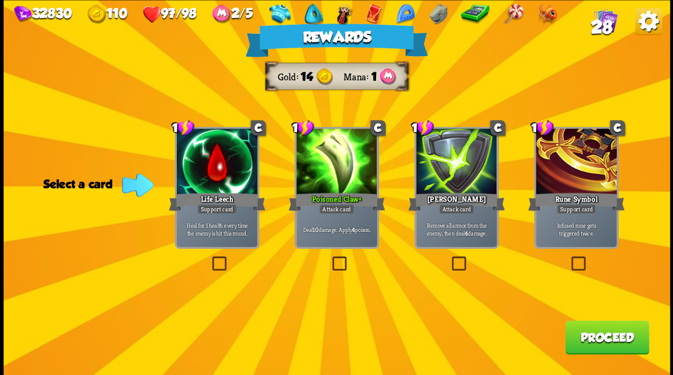 Image resolution: width=673 pixels, height=375 pixels. I want to click on b: 10, so click(315, 229).